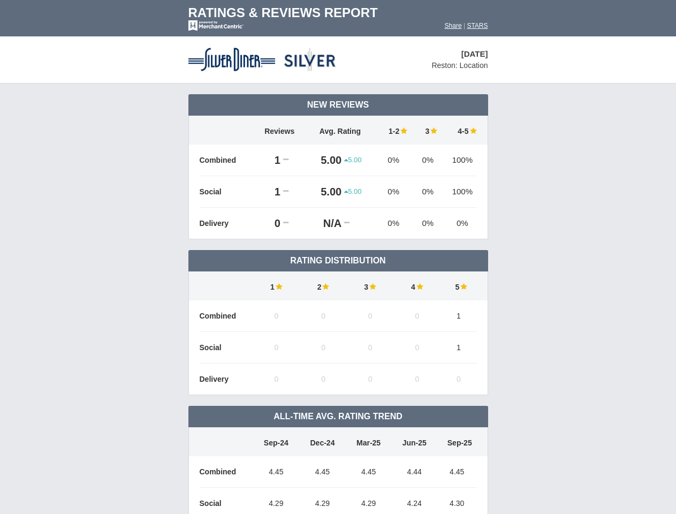 This screenshot has height=514, width=676. What do you see at coordinates (325, 223) in the screenshot?
I see `td: N/A` at bounding box center [325, 223].